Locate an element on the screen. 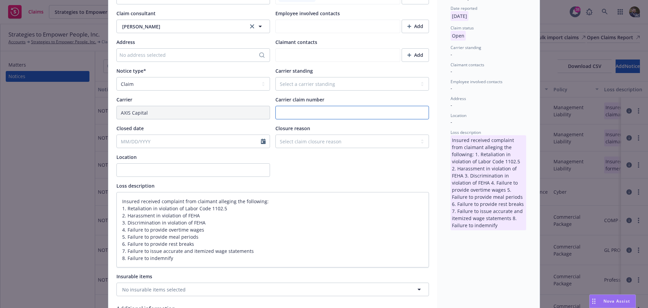 The width and height of the screenshot is (648, 308). p: Insured received complaint from claimant alleging the following: 1. Retaliation in violation of L... is located at coordinates (488, 182).